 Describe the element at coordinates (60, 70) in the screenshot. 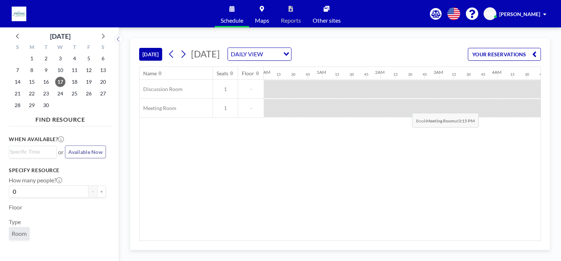

I see `span: Wednesday, September 10, 2025` at that location.